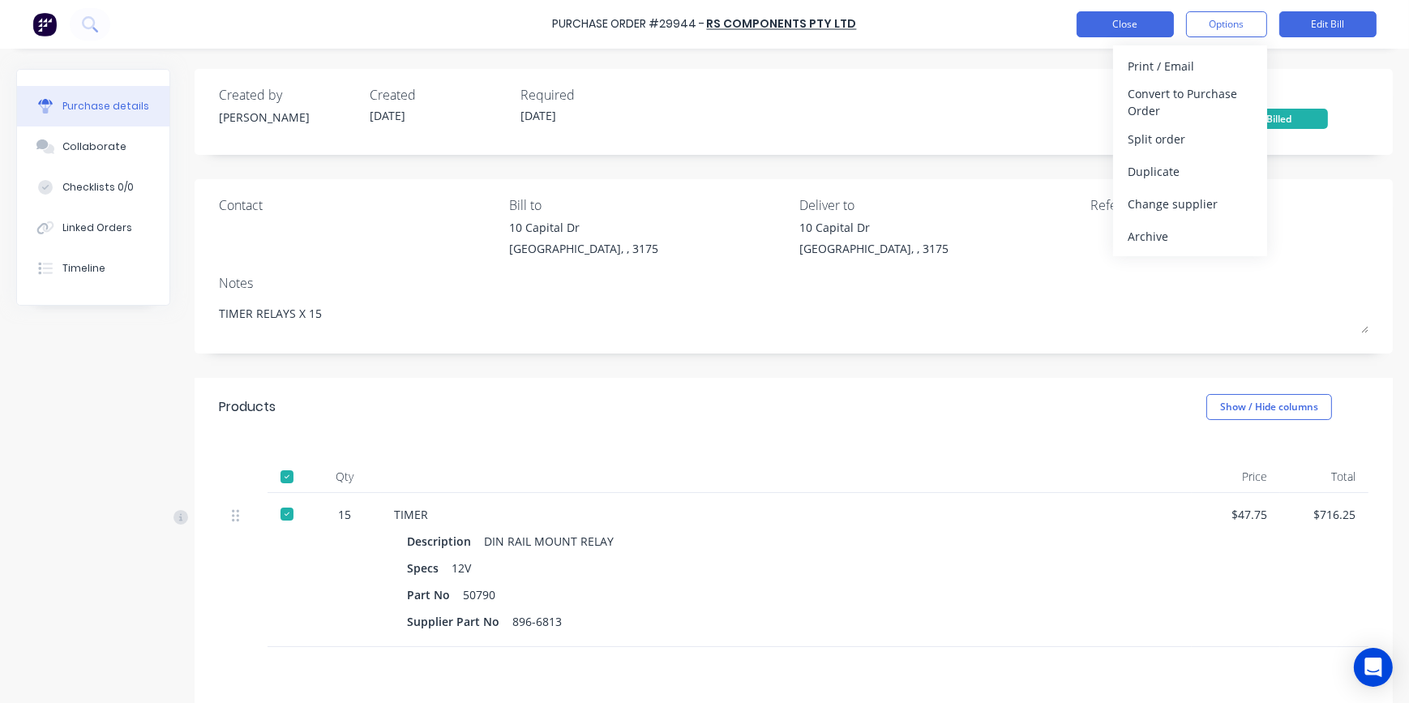 This screenshot has width=1409, height=703. Describe the element at coordinates (460, 621) in the screenshot. I see `div: Supplier Part No` at that location.